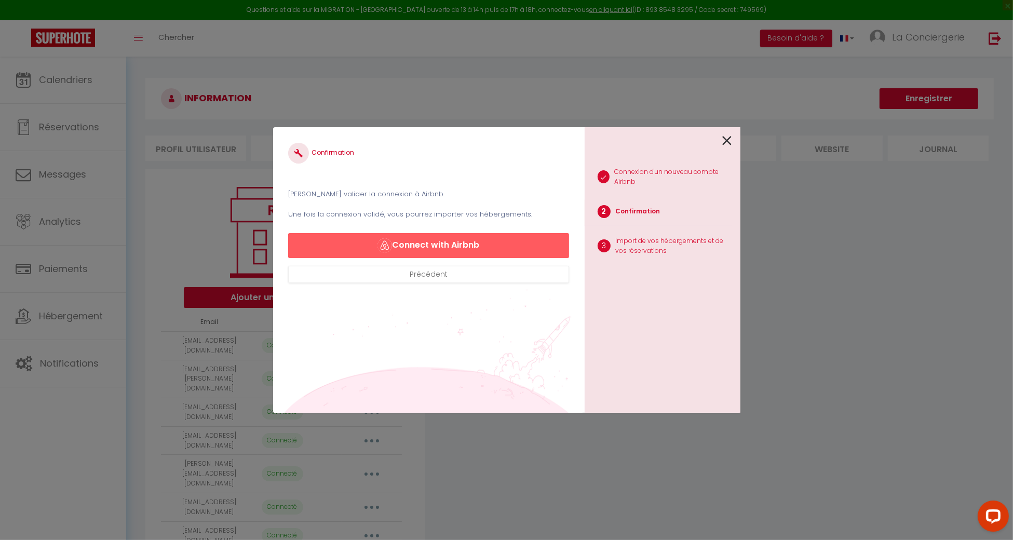 The height and width of the screenshot is (540, 1013). What do you see at coordinates (674, 246) in the screenshot?
I see `p: Import de vos hébergements et de vos réservations` at bounding box center [674, 246].